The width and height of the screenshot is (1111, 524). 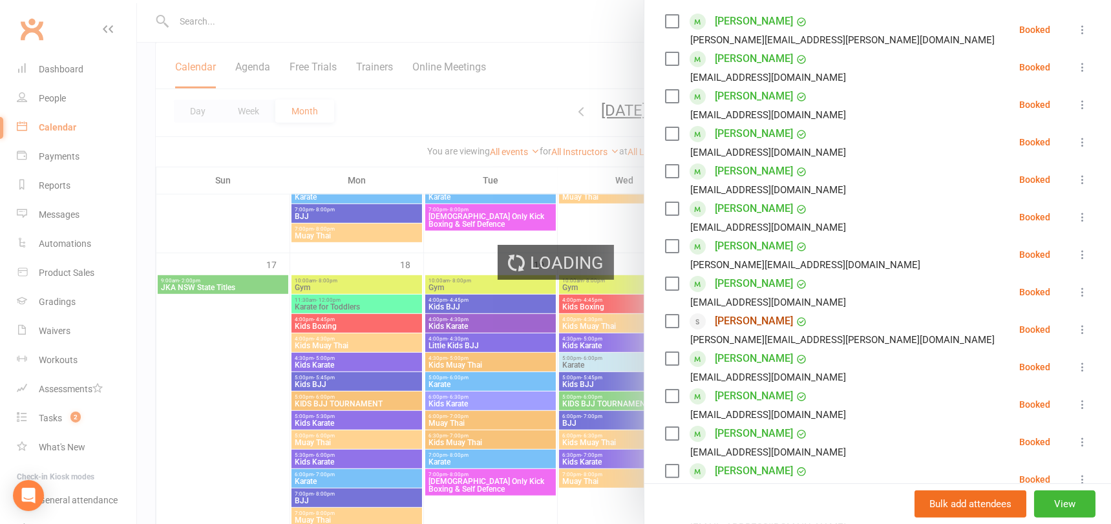 What do you see at coordinates (970, 504) in the screenshot?
I see `button: Bulk add attendees` at bounding box center [970, 504].